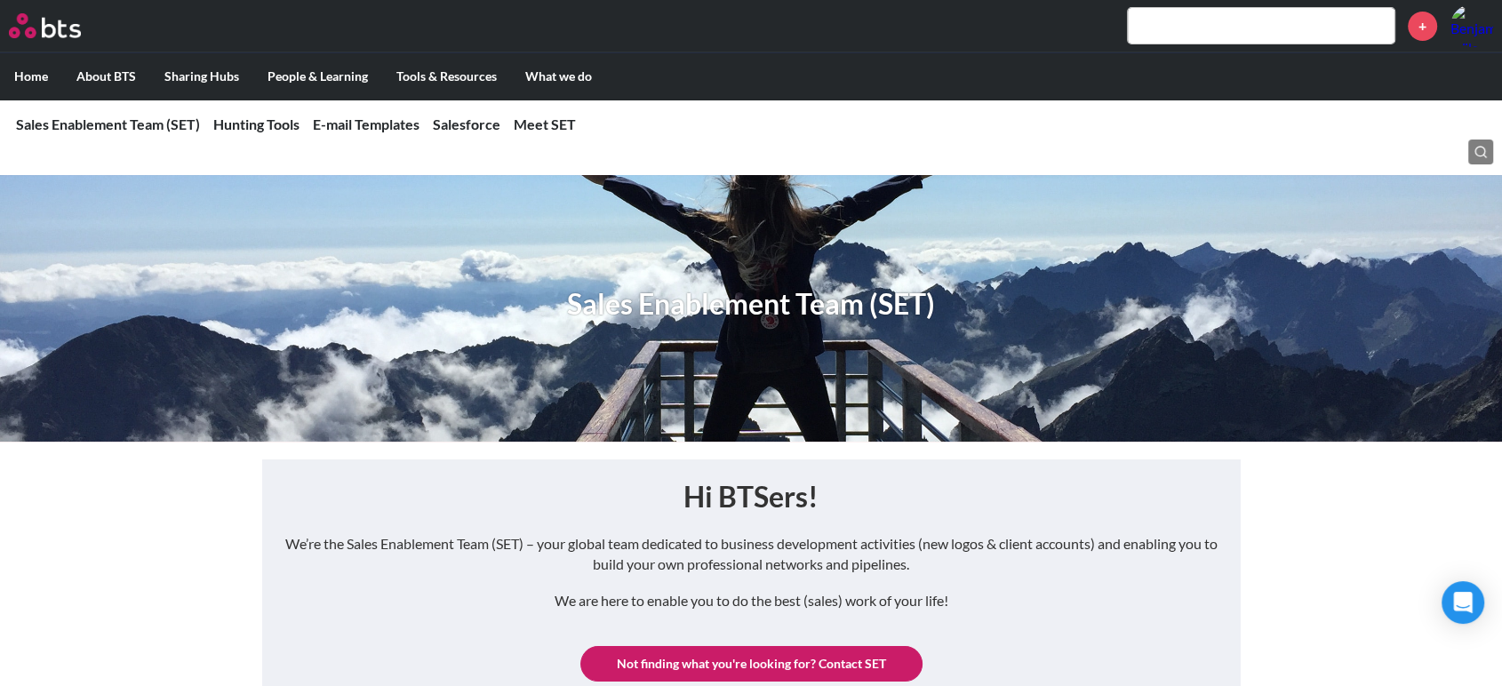  Describe the element at coordinates (317, 76) in the screenshot. I see `label: People & Learning` at that location.